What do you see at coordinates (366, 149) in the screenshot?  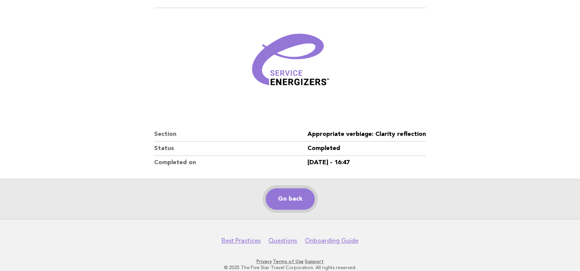 I see `dd: Completed` at bounding box center [366, 149].